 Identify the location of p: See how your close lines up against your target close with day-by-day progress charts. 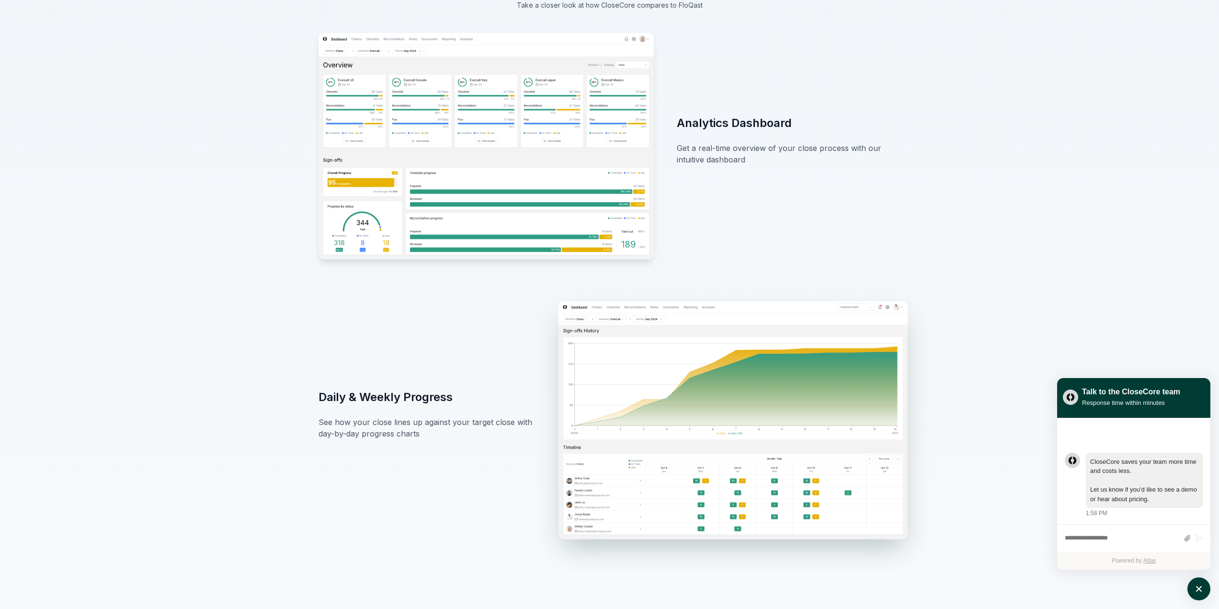
(430, 428).